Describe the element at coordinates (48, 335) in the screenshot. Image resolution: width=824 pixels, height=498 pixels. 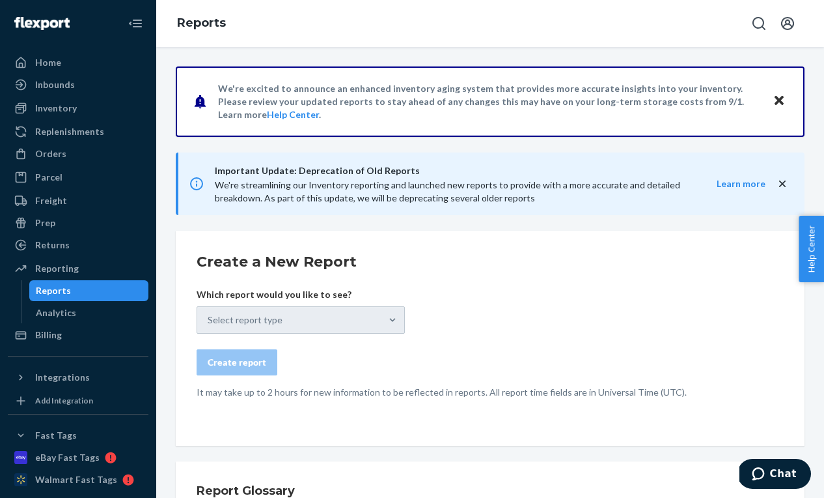
I see `div: Billing` at that location.